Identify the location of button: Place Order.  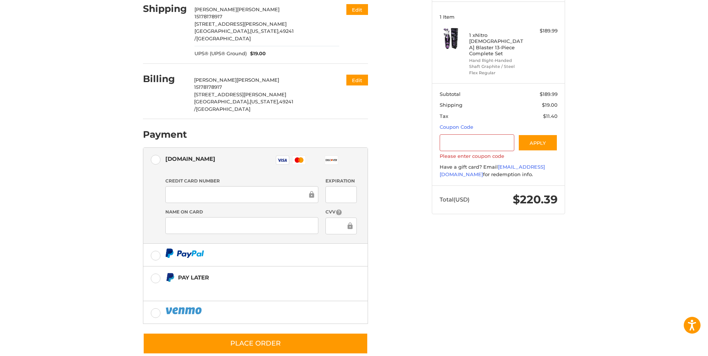
(255, 343).